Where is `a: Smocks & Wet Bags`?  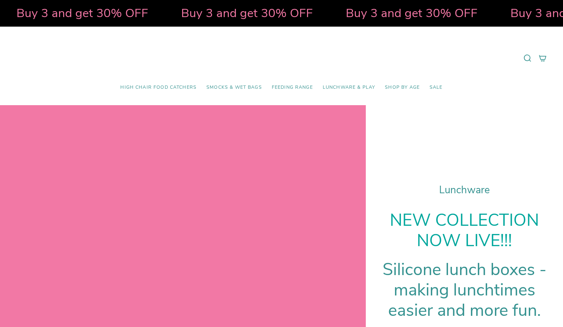 a: Smocks & Wet Bags is located at coordinates (234, 87).